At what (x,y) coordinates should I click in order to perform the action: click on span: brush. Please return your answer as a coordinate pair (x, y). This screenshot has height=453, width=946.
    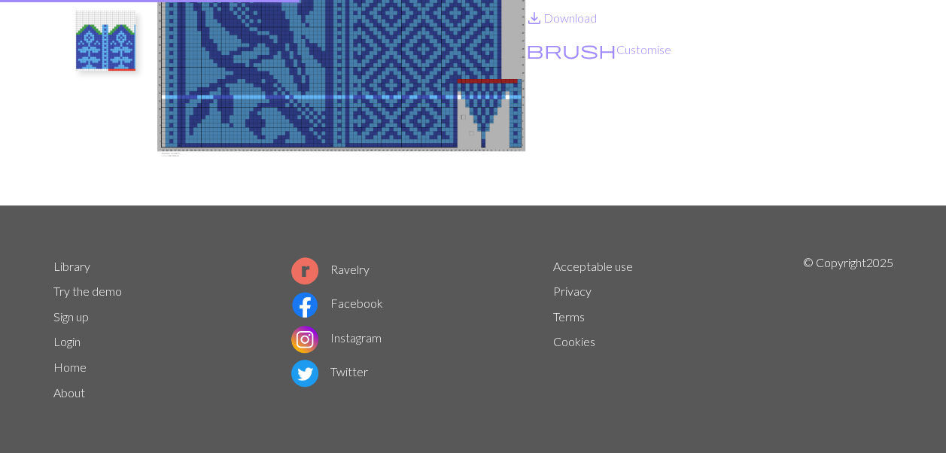
    Looking at the image, I should click on (571, 50).